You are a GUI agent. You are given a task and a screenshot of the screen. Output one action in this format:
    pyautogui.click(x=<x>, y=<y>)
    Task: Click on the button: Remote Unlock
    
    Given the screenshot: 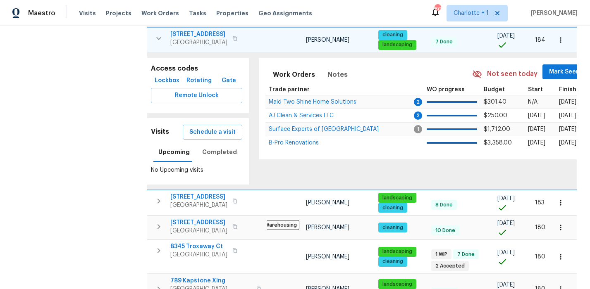 What is the action you would take?
    pyautogui.click(x=196, y=96)
    